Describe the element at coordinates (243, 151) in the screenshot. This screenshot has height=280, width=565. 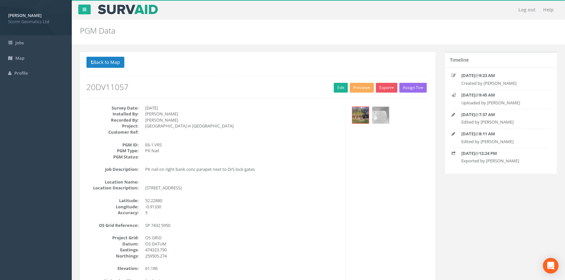
I see `dd: PK Nail` at that location.